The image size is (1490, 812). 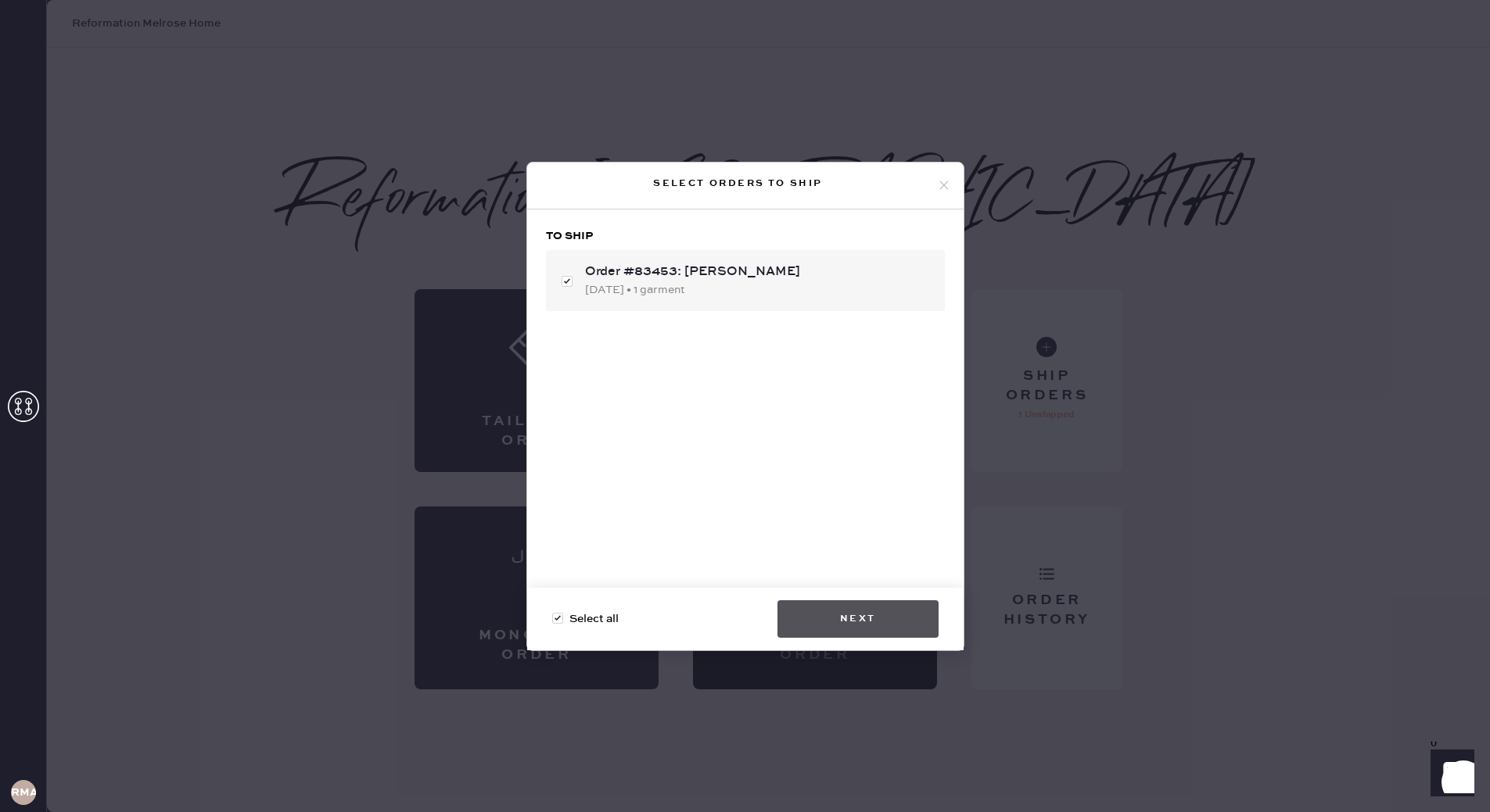 What do you see at coordinates (739, 184) in the screenshot?
I see `div: Select orders to ship` at bounding box center [739, 184].